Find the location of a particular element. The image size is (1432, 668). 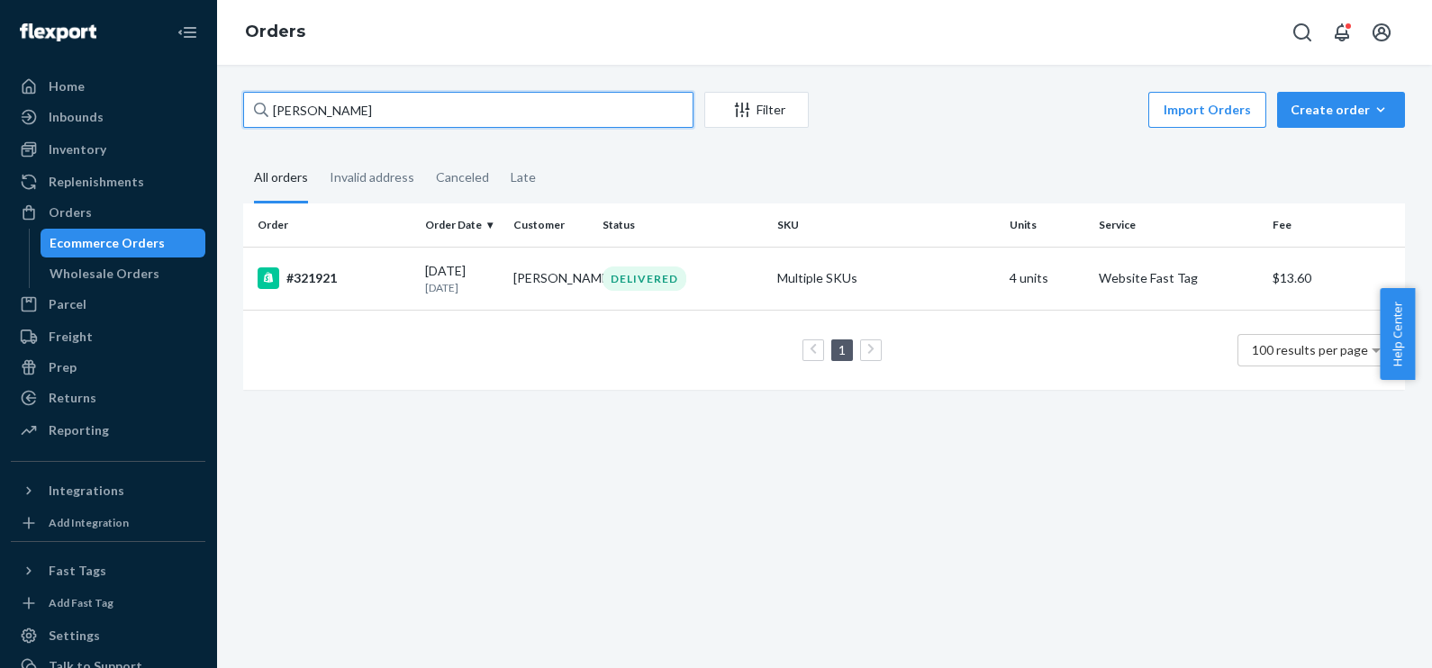

td: $13.60 is located at coordinates (1335, 278).